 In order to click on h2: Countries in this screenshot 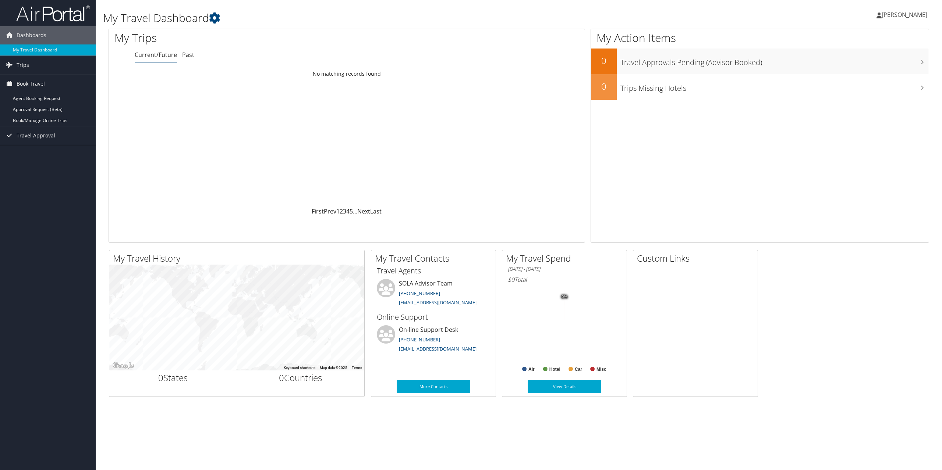, I will do `click(301, 378)`.